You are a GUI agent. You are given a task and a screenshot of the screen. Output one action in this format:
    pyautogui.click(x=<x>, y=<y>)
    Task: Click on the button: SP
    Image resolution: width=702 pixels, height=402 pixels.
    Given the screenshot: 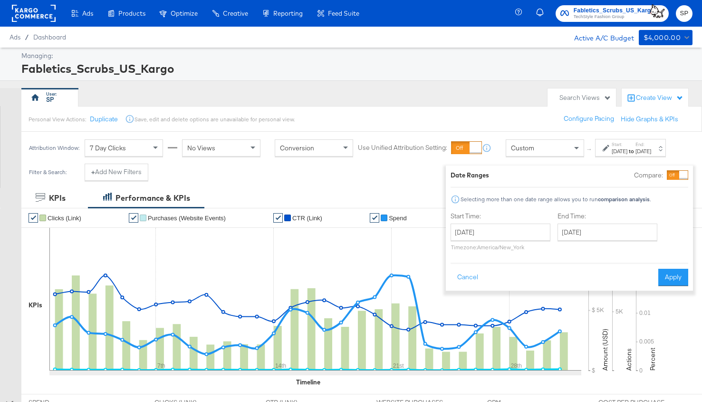 What is the action you would take?
    pyautogui.click(x=684, y=13)
    